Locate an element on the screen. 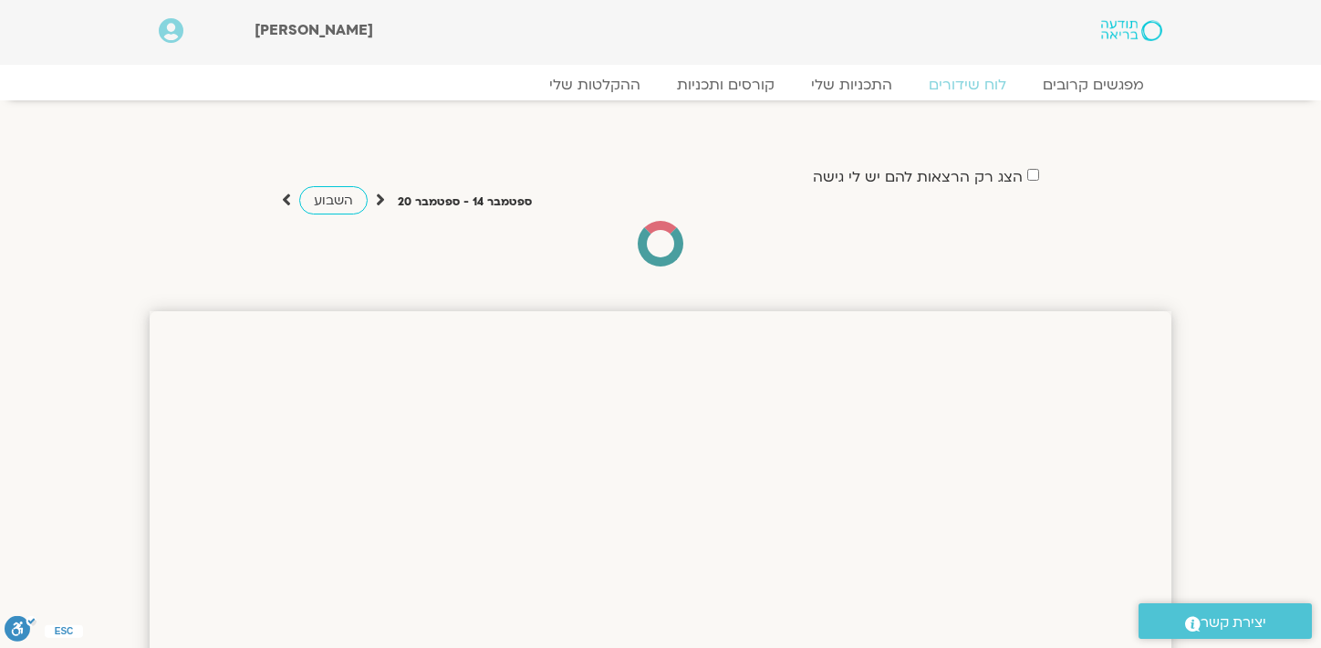  a: לוח שידורים is located at coordinates (967, 85).